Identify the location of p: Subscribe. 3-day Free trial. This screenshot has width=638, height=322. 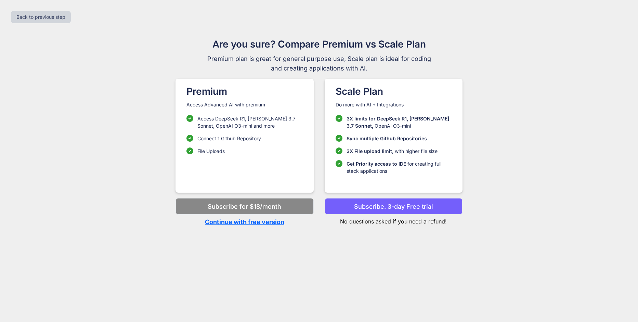
(393, 206).